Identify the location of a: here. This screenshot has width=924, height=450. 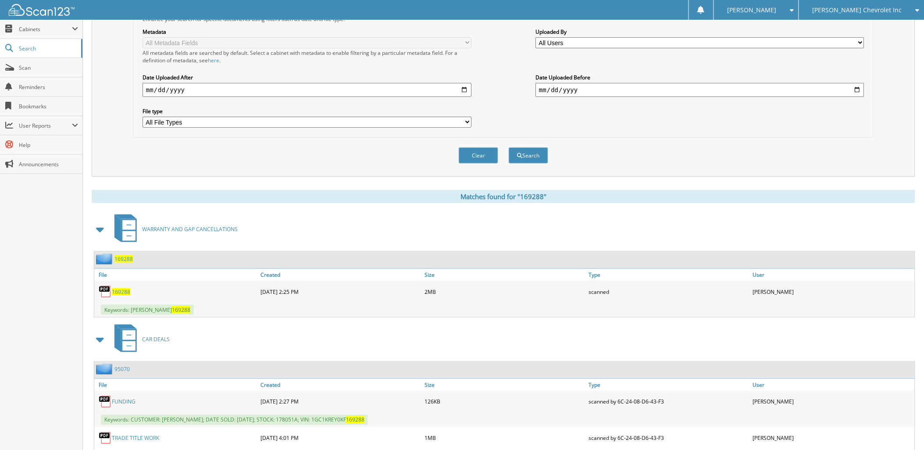
(213, 60).